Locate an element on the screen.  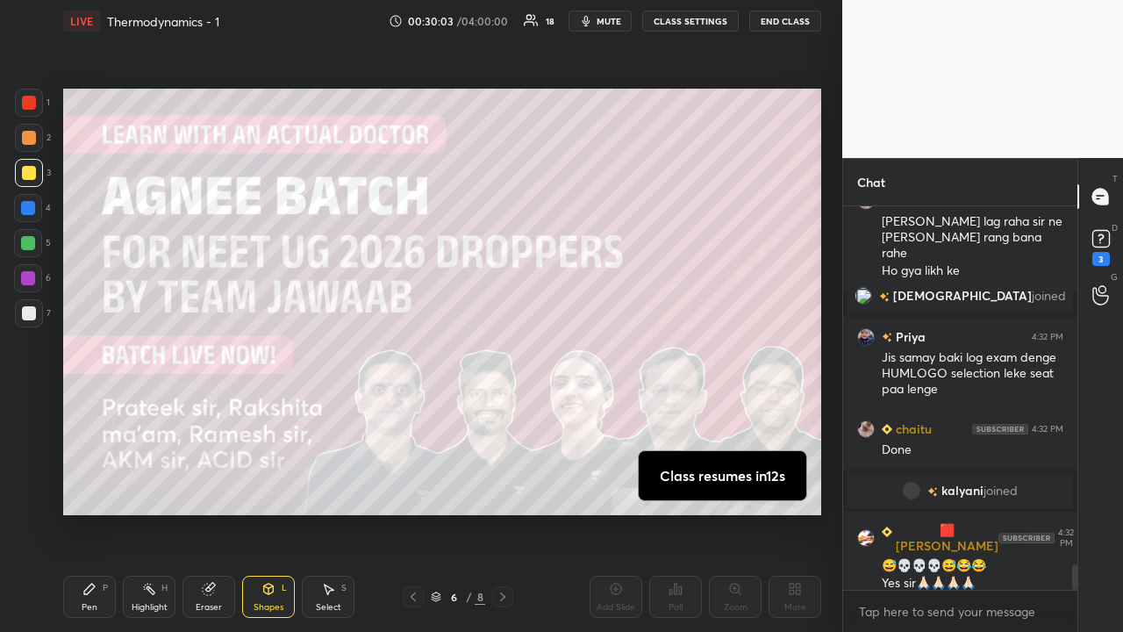
div: Shapes is located at coordinates (268, 607).